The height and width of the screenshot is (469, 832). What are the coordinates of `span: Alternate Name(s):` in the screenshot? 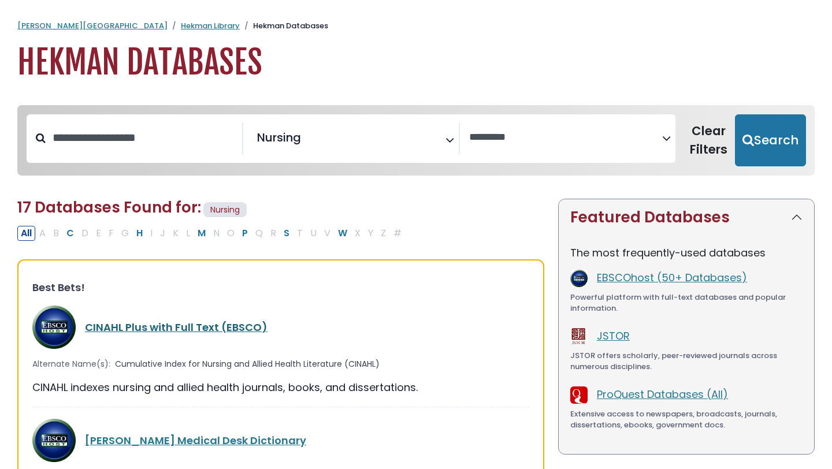 It's located at (71, 364).